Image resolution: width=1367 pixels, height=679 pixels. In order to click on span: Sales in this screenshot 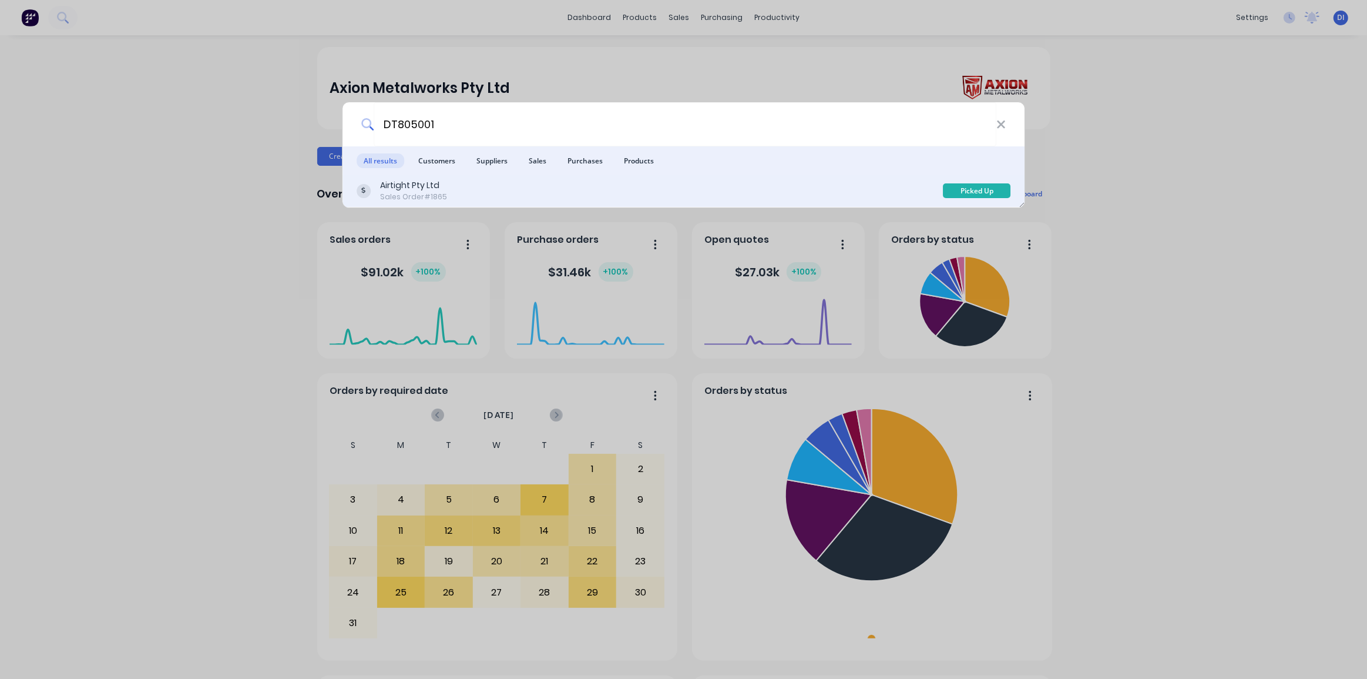, I will do `click(538, 160)`.